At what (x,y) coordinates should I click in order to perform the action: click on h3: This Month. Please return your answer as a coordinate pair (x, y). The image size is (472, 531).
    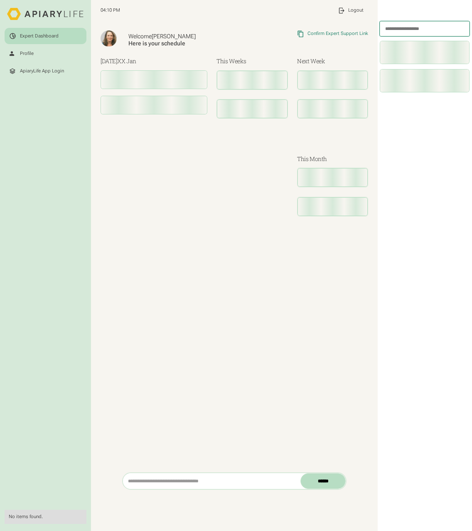
    Looking at the image, I should click on (333, 158).